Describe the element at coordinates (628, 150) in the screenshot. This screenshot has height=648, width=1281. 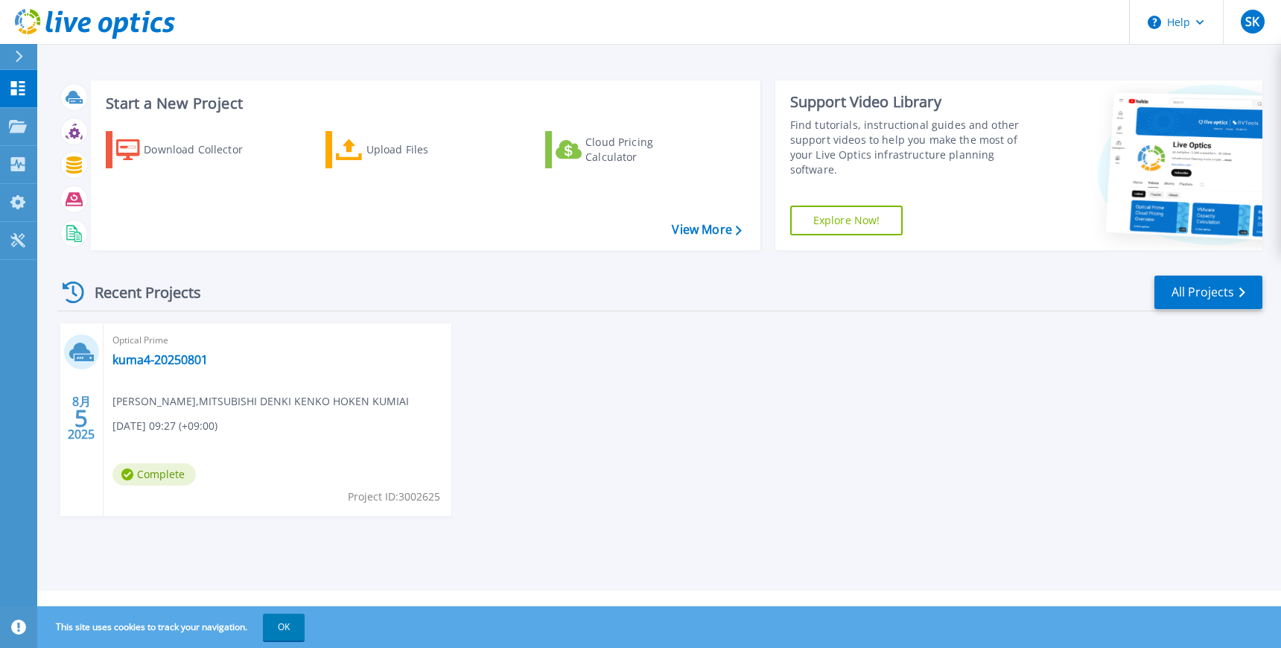
I see `a: Cloud Pricing Calculator` at that location.